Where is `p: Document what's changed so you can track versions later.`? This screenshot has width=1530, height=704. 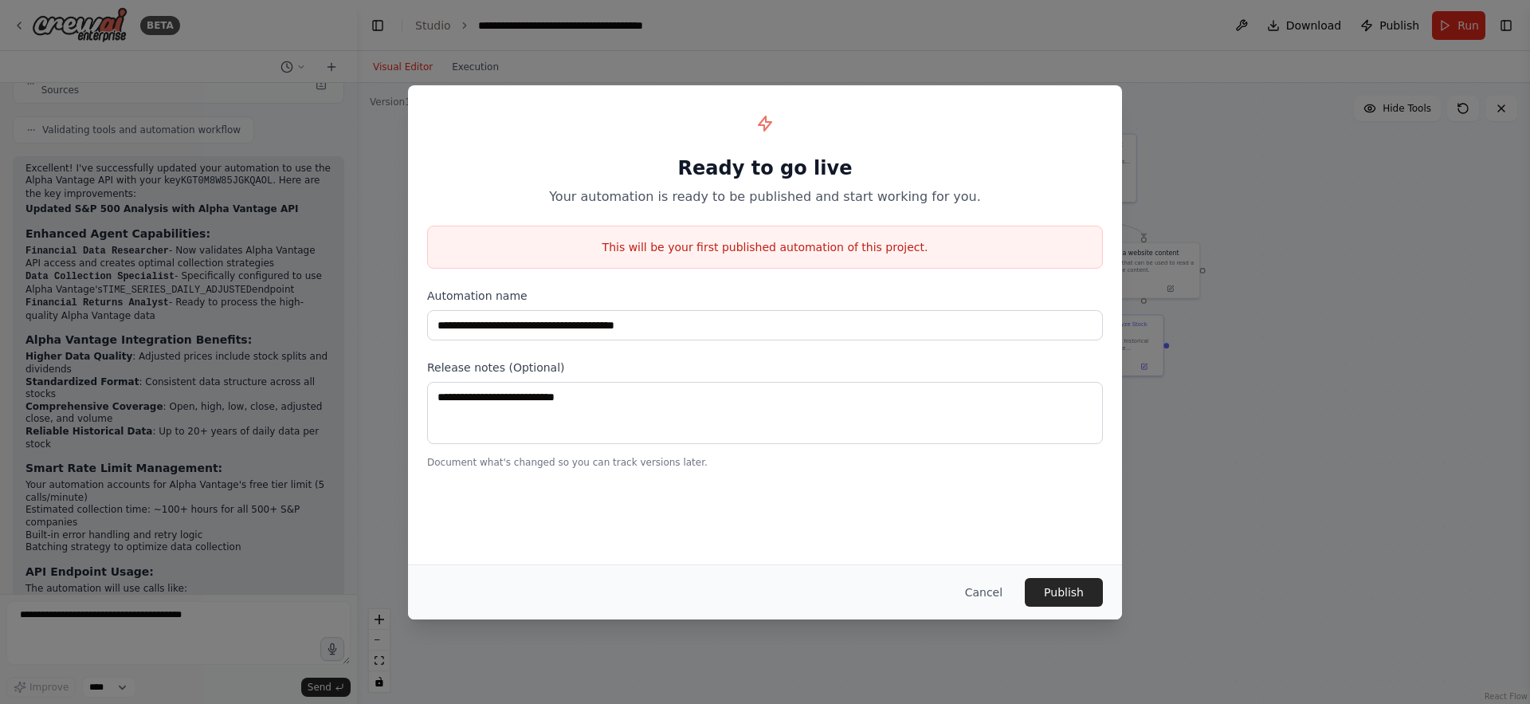 p: Document what's changed so you can track versions later. is located at coordinates (765, 462).